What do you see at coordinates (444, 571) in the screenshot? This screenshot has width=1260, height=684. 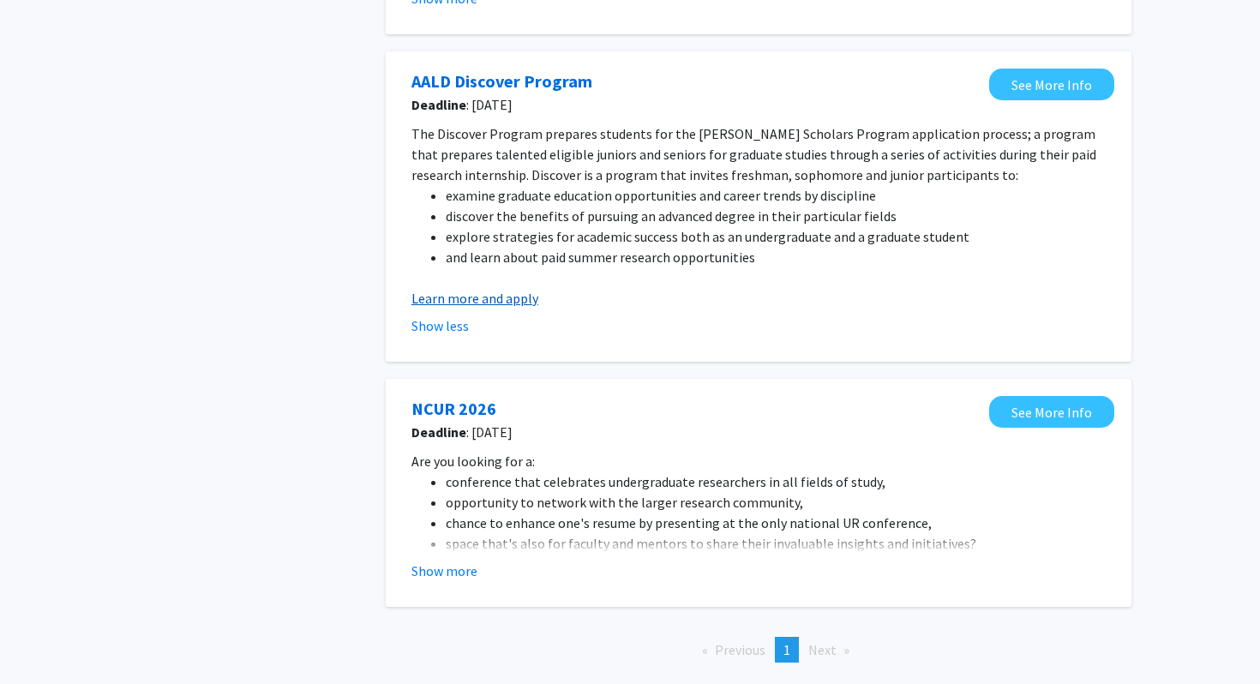 I see `button: Show more` at bounding box center [444, 571].